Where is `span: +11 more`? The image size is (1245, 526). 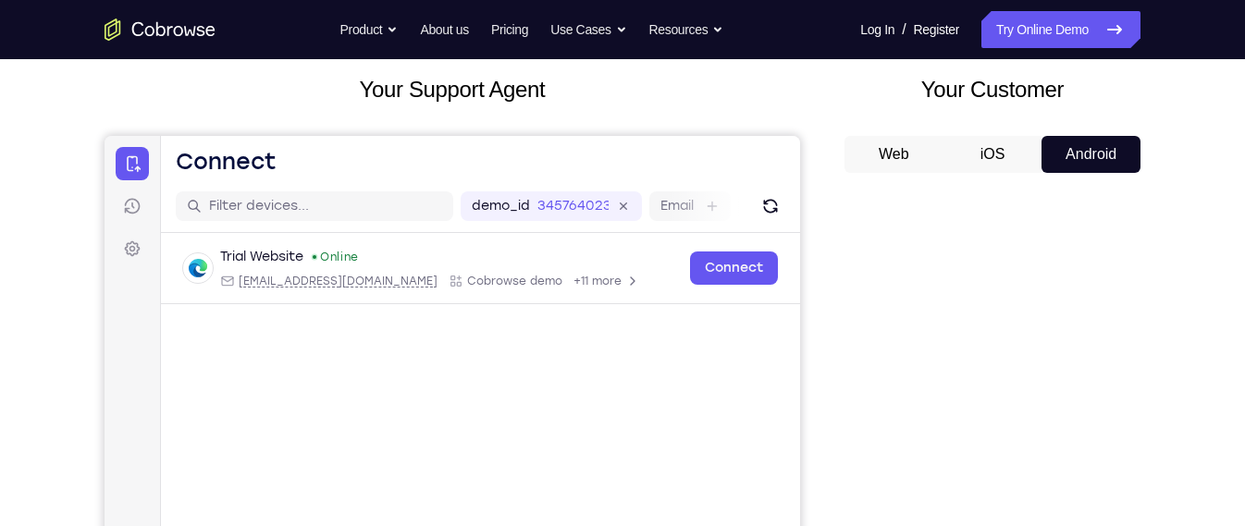 span: +11 more is located at coordinates (493, 145).